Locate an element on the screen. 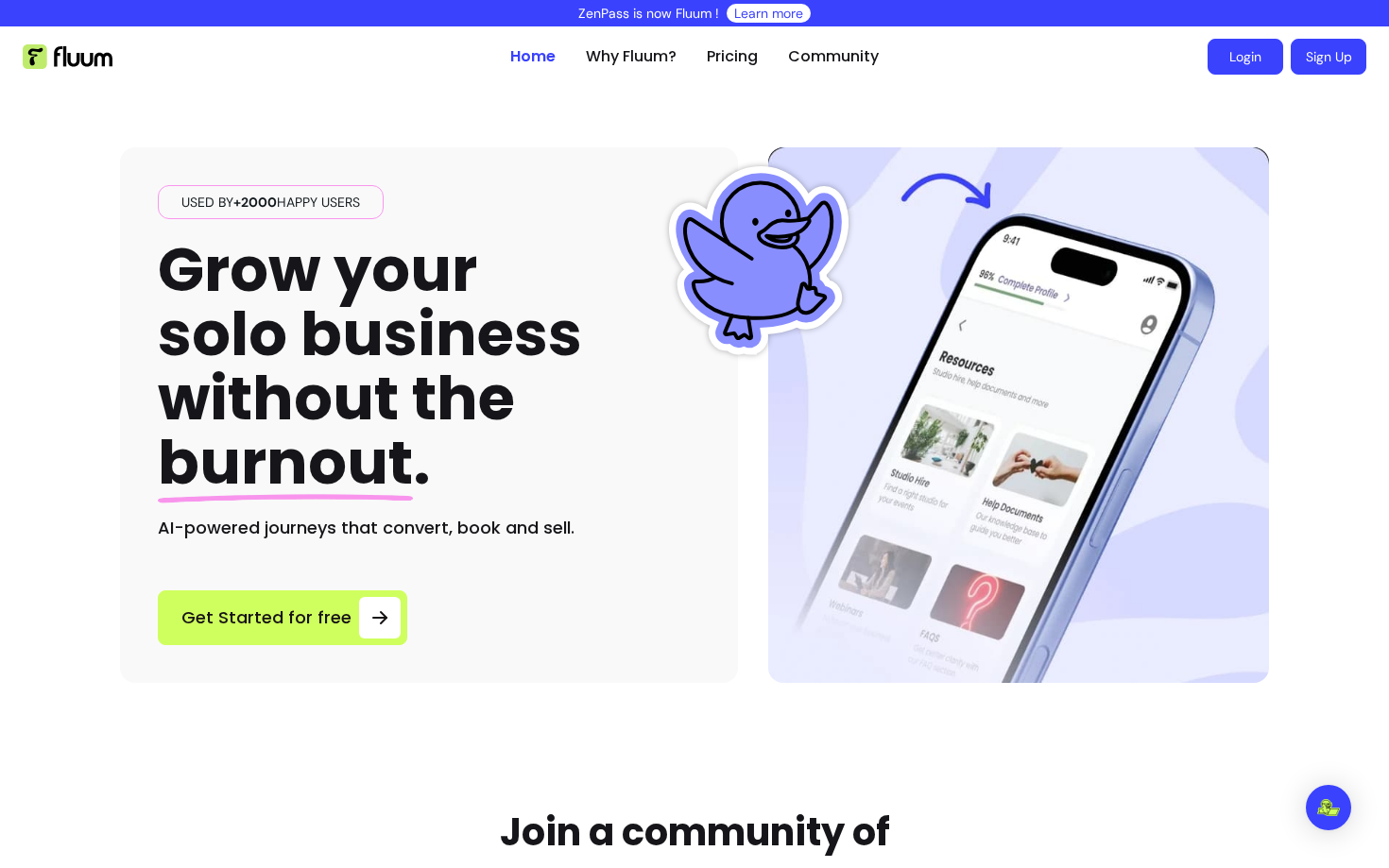 The height and width of the screenshot is (868, 1389). img: Fluum Duck sticker is located at coordinates (759, 261).